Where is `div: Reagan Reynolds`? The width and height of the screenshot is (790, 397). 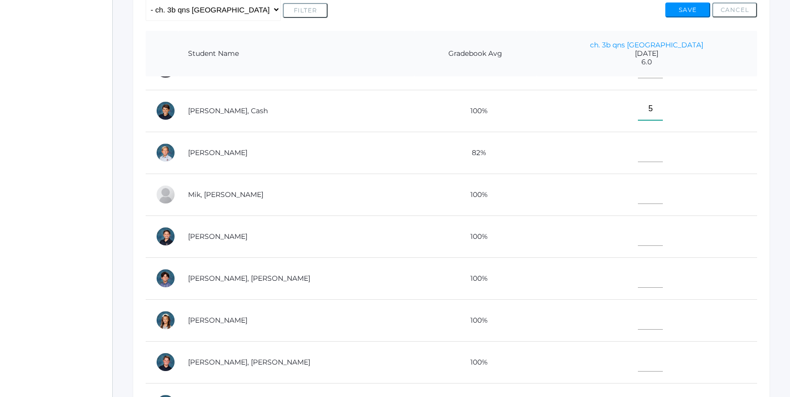 div: Reagan Reynolds is located at coordinates (166, 320).